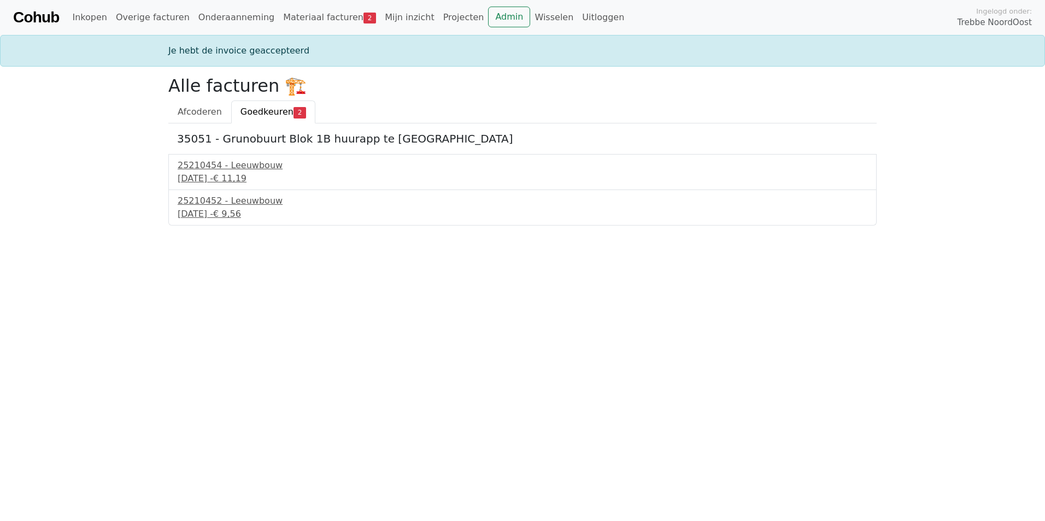 The image size is (1045, 521). Describe the element at coordinates (1004, 11) in the screenshot. I see `span: Ingelogd onder:` at that location.